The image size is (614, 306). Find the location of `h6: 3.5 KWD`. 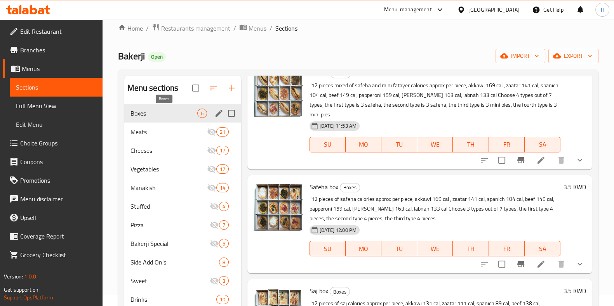

h6: 3.5 KWD is located at coordinates (575, 291).